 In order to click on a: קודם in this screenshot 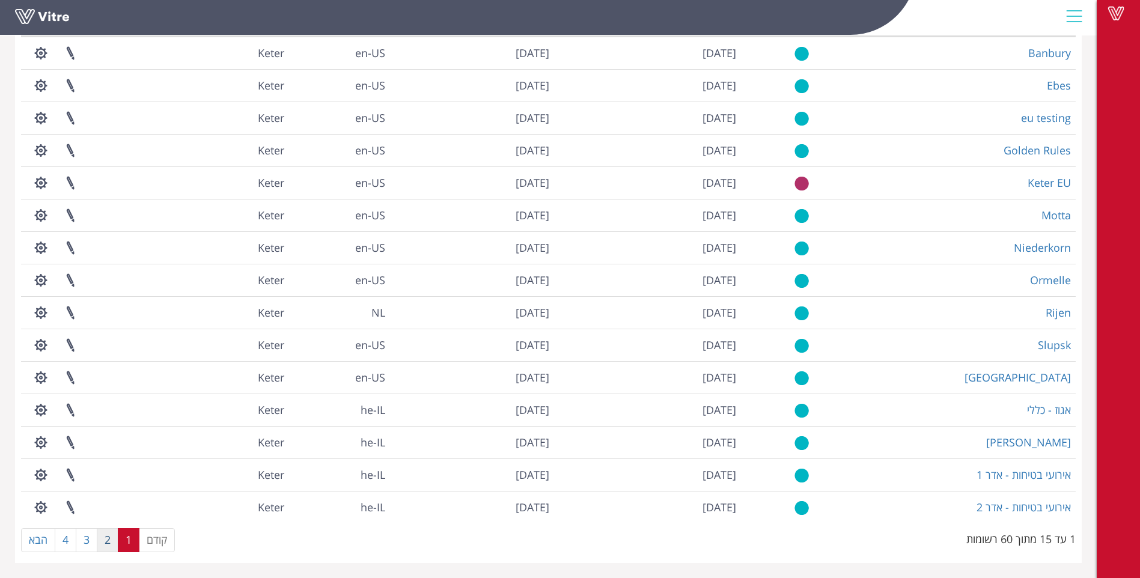, I will do `click(157, 540)`.